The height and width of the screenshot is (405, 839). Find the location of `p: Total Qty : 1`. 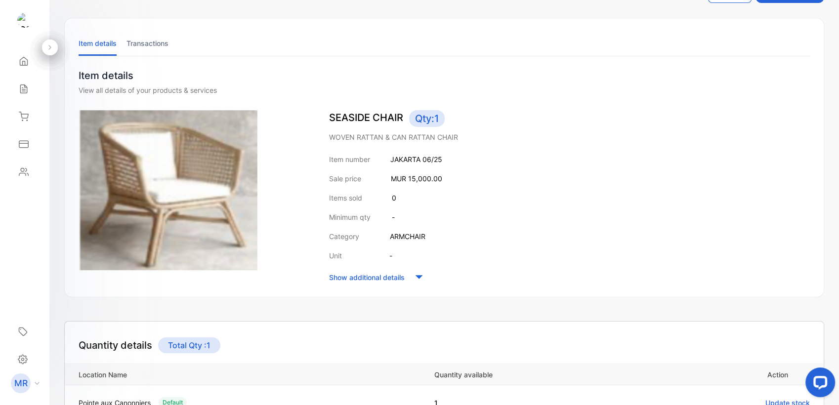

p: Total Qty : 1 is located at coordinates (189, 345).